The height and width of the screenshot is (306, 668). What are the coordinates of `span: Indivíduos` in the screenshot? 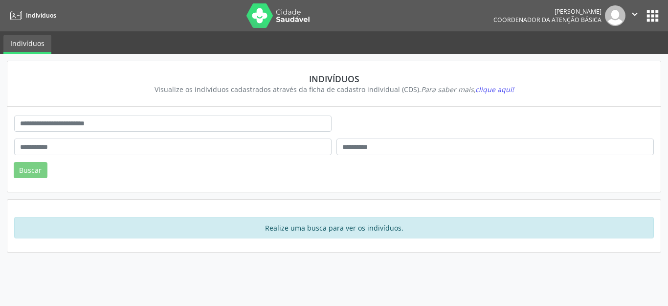 It's located at (41, 15).